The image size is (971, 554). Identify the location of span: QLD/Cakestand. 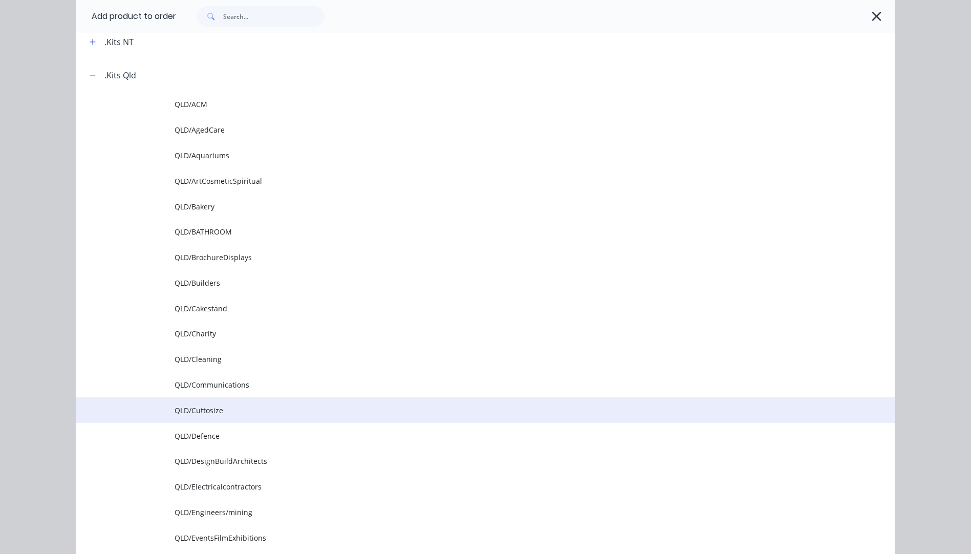
(463, 308).